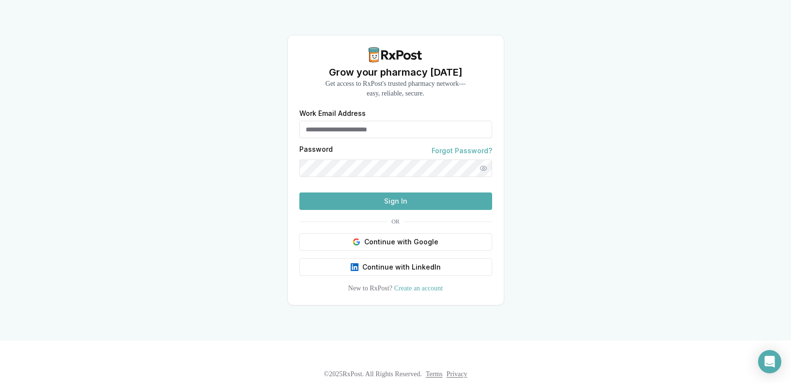  I want to click on span: OR, so click(395, 221).